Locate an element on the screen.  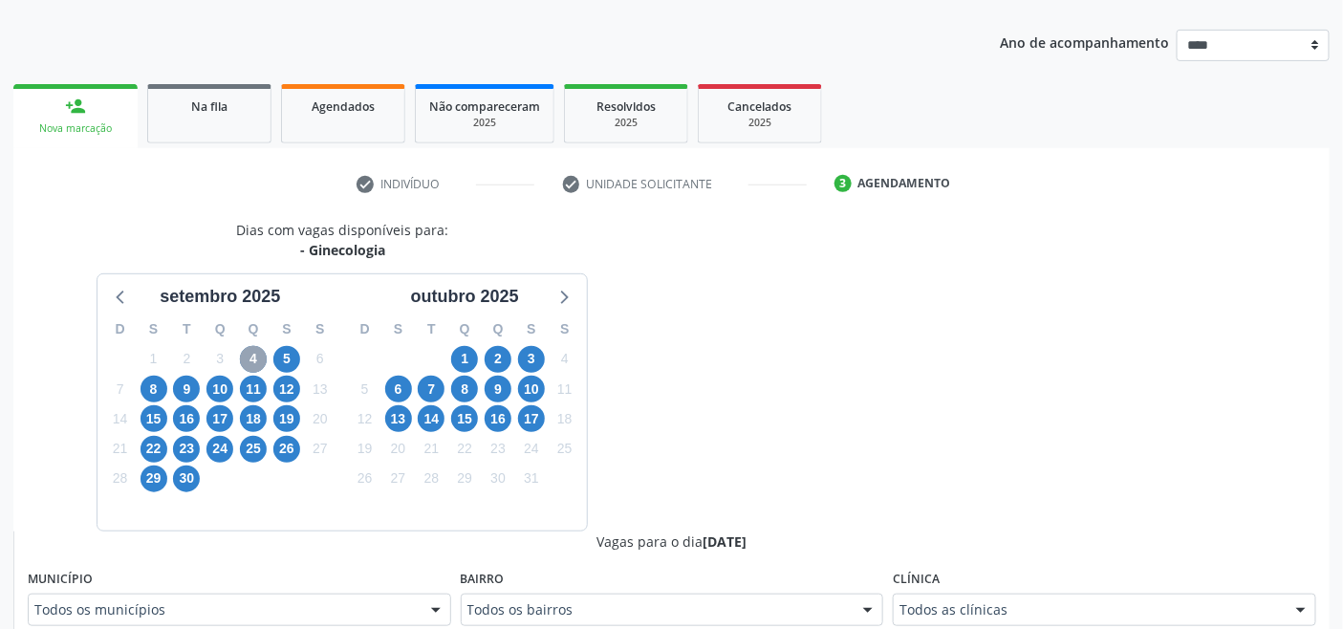
span: domingo, 5 de outubro de 2025 is located at coordinates (365, 389).